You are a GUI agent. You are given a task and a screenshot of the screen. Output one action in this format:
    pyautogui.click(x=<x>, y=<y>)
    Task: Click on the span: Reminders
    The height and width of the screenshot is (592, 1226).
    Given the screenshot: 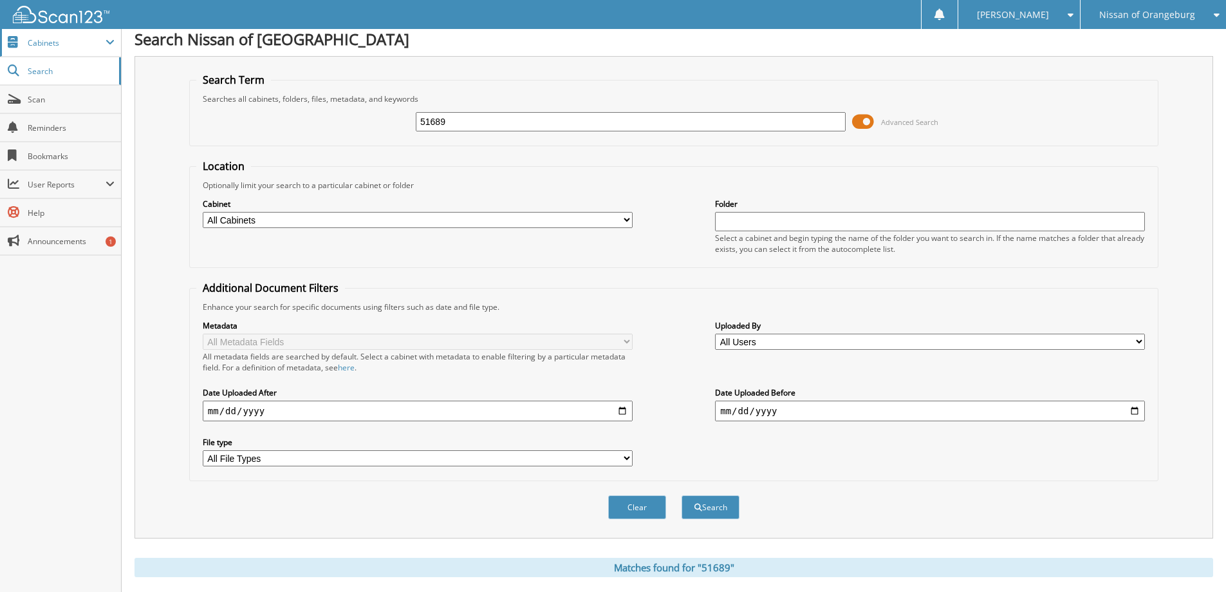 What is the action you would take?
    pyautogui.click(x=71, y=127)
    